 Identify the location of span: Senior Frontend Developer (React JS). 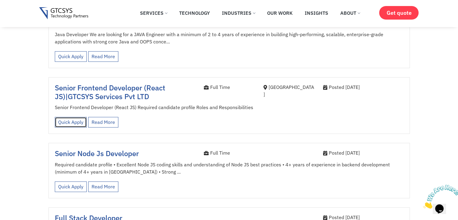
(110, 92).